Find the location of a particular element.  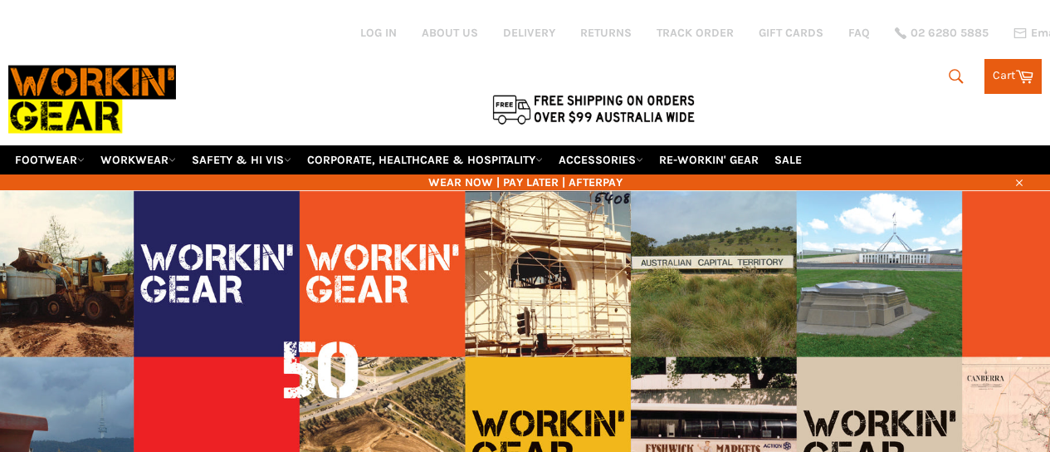

span: 02 6280 5885 is located at coordinates (950, 33).